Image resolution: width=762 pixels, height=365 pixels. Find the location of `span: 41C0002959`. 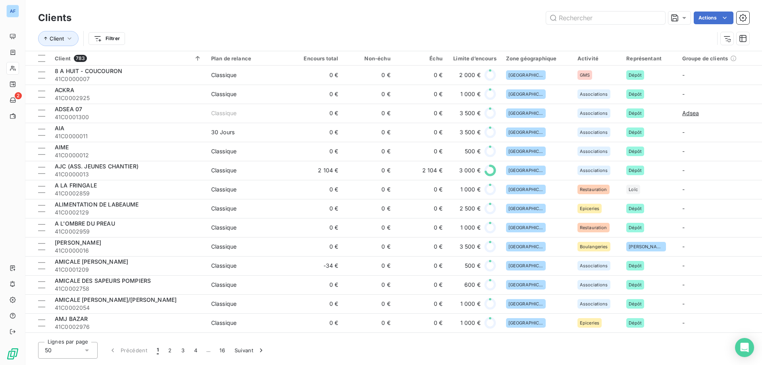

span: 41C0002959 is located at coordinates (128, 231).